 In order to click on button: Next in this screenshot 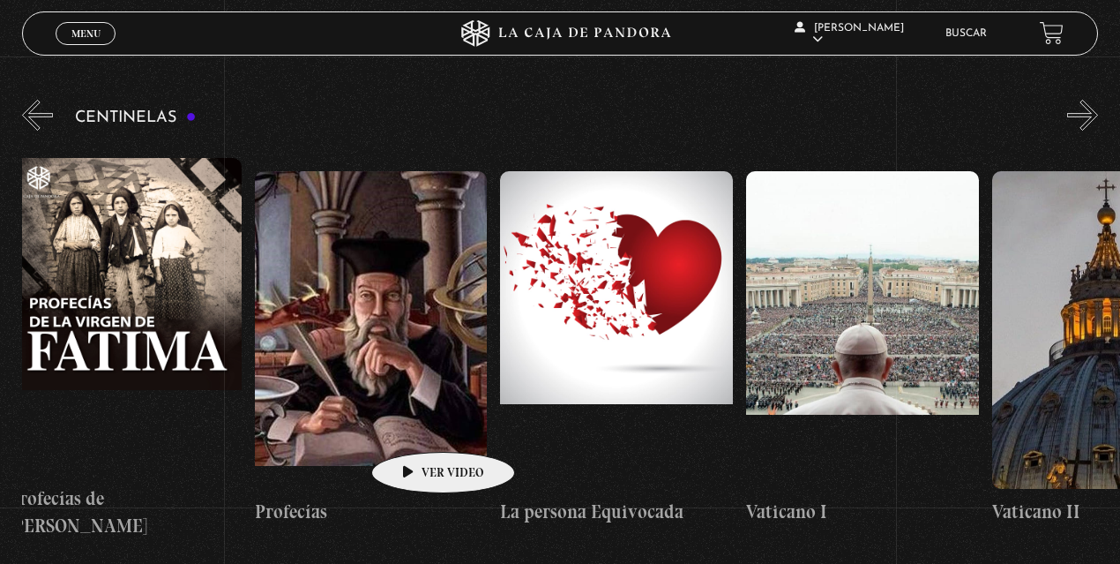, I will do `click(1082, 115)`.